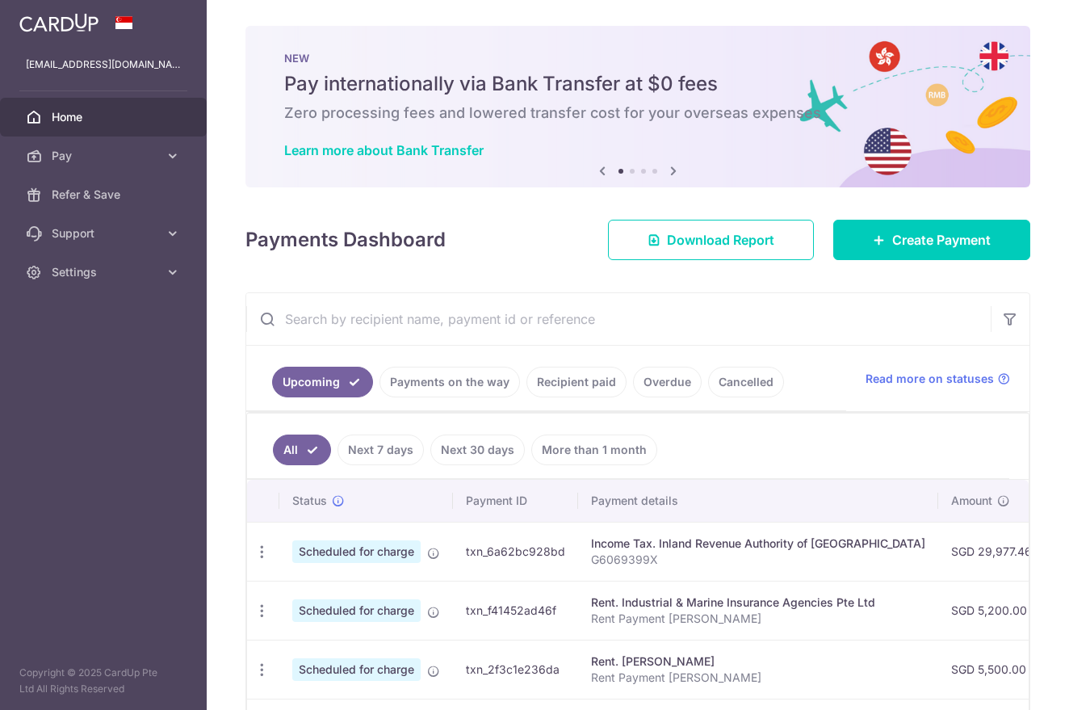 This screenshot has height=710, width=1069. I want to click on span: Amount, so click(972, 501).